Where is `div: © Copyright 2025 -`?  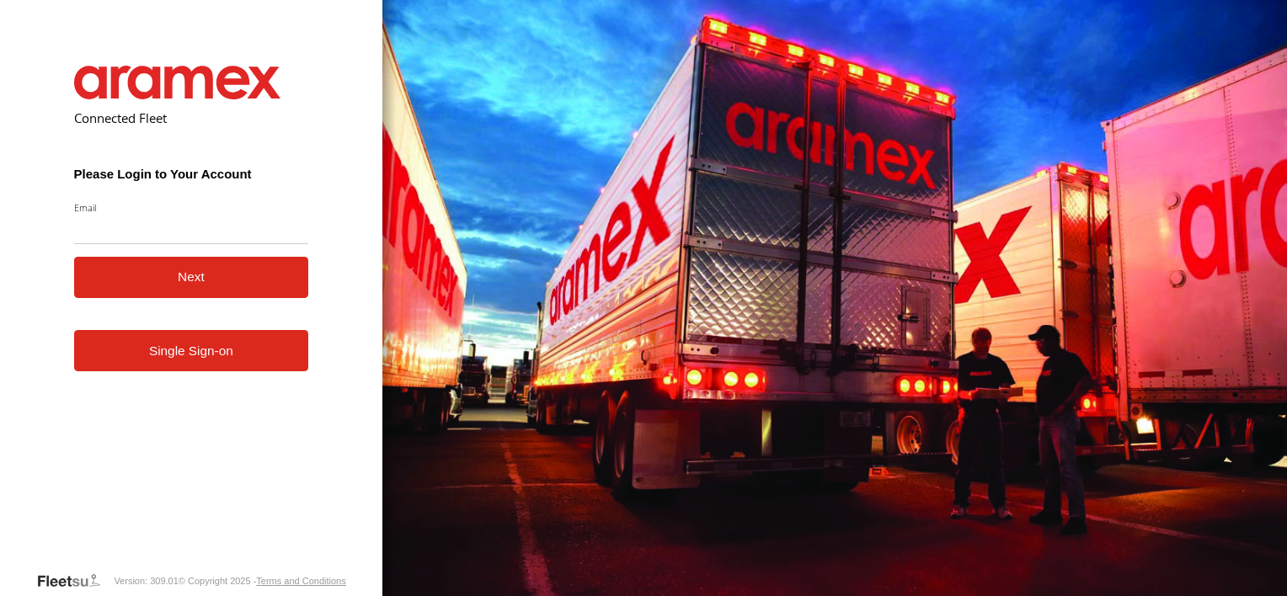
div: © Copyright 2025 - is located at coordinates (262, 581).